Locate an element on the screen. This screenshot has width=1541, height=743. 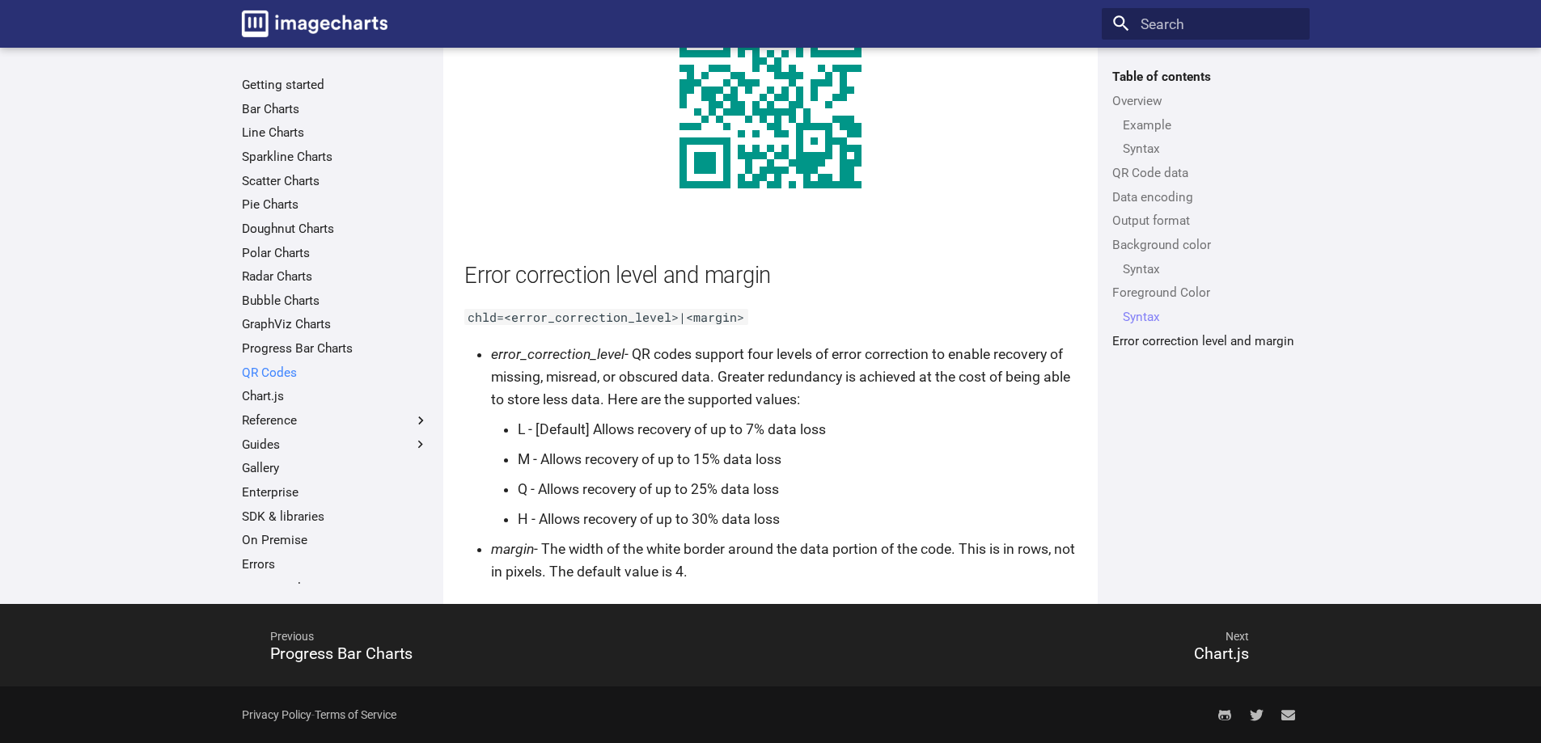
h2: Error correction level and margin is located at coordinates (770, 276).